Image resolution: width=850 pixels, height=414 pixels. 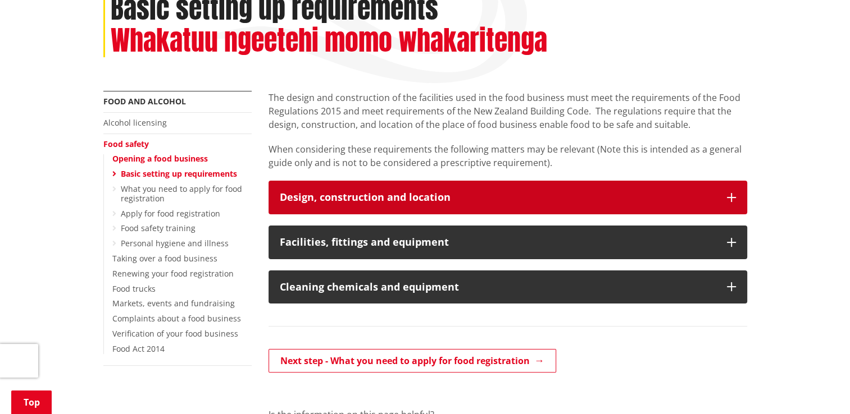 I want to click on a: What you need to apply for food registration, so click(x=181, y=194).